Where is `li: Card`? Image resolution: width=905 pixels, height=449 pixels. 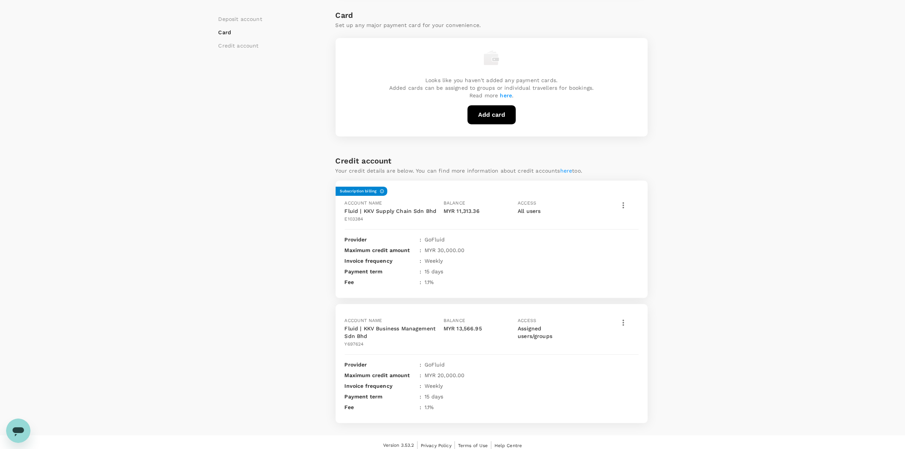
li: Card is located at coordinates (240, 32).